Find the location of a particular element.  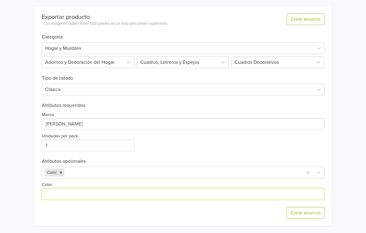

div: Color is located at coordinates (51, 173).